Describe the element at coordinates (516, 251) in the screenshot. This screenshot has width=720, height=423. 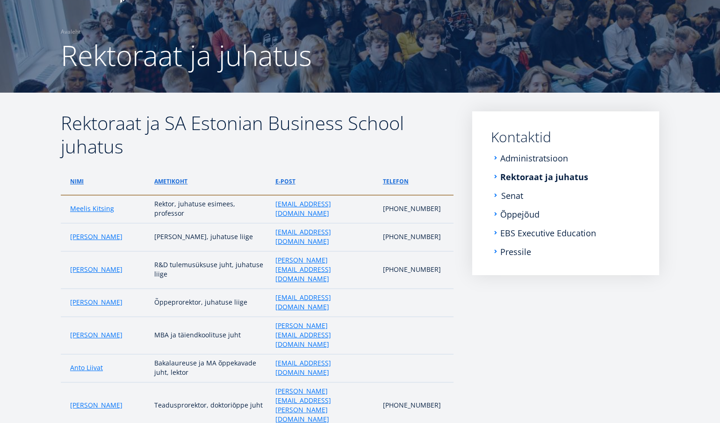
I see `a: Pressile` at that location.